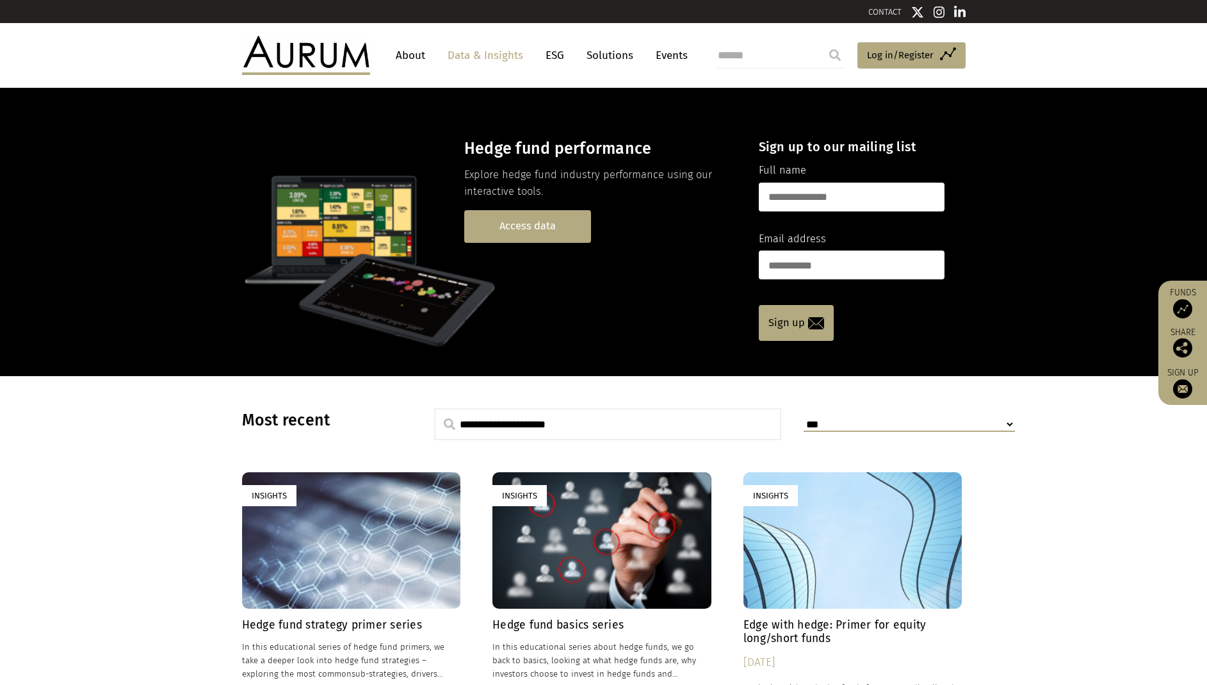 The width and height of the screenshot is (1207, 685). What do you see at coordinates (352, 624) in the screenshot?
I see `h4: Hedge fund strategy primer series` at bounding box center [352, 624].